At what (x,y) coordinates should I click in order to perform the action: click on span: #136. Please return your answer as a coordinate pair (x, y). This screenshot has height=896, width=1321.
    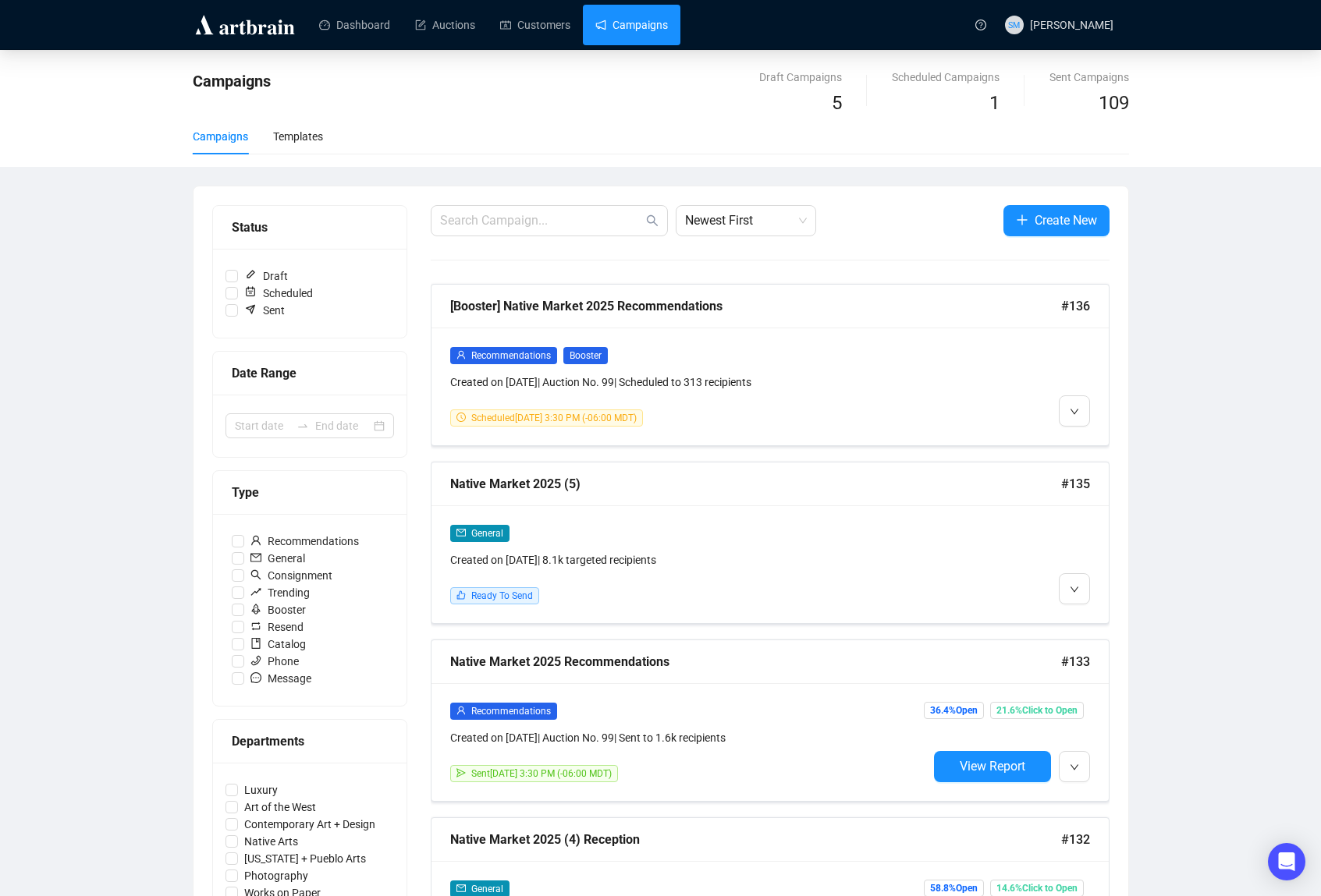
    Looking at the image, I should click on (1075, 306).